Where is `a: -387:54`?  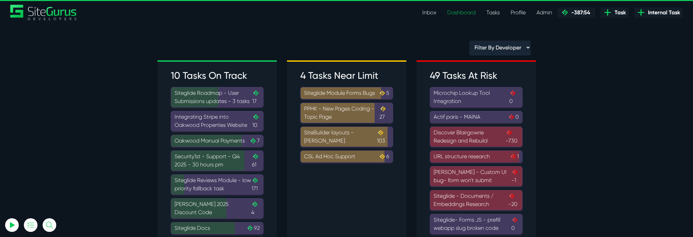
a: -387:54 is located at coordinates (577, 13).